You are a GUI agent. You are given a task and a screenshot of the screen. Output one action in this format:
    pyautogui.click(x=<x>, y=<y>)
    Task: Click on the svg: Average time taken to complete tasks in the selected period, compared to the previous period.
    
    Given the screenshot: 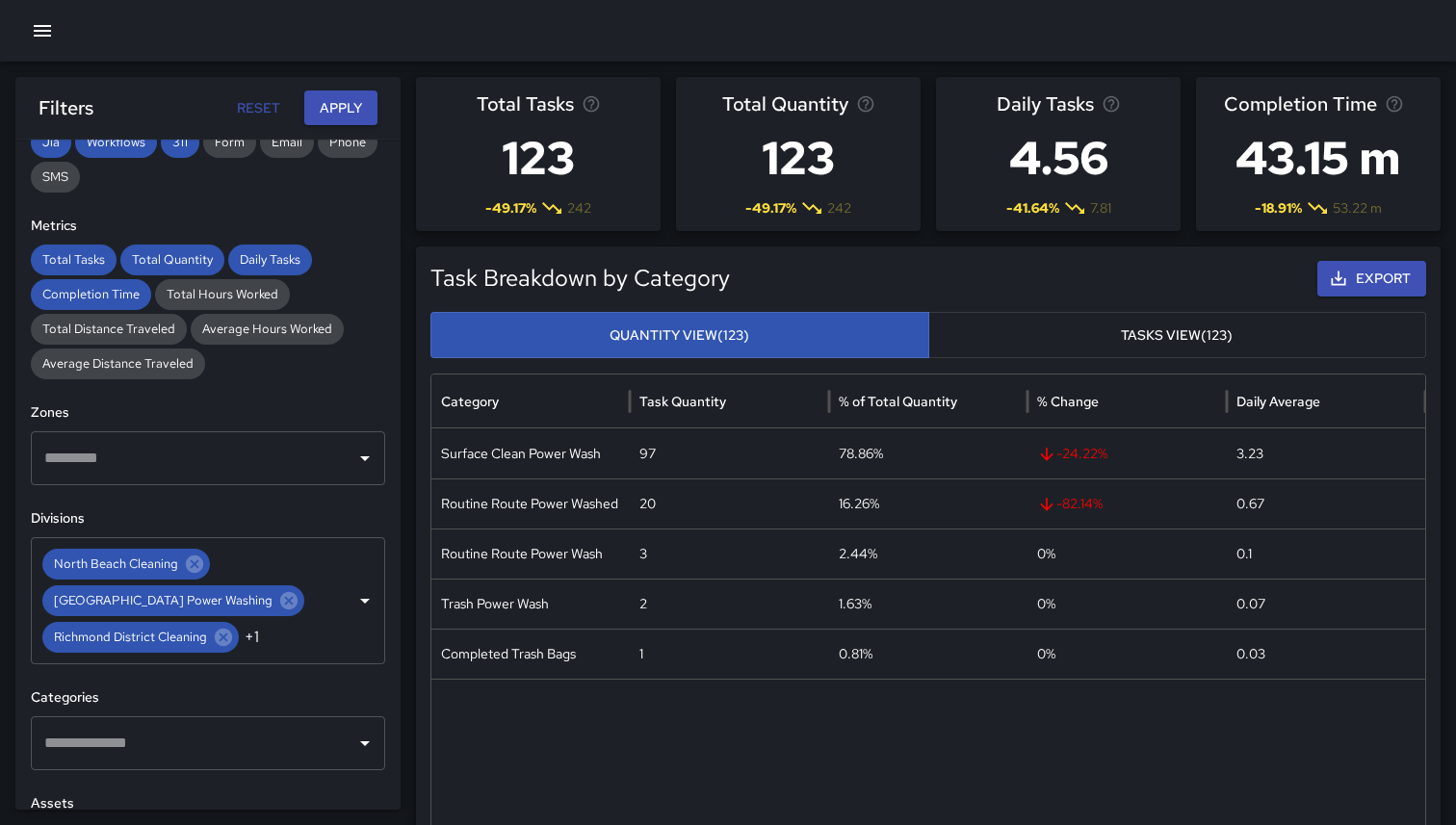 What is the action you would take?
    pyautogui.click(x=1394, y=104)
    